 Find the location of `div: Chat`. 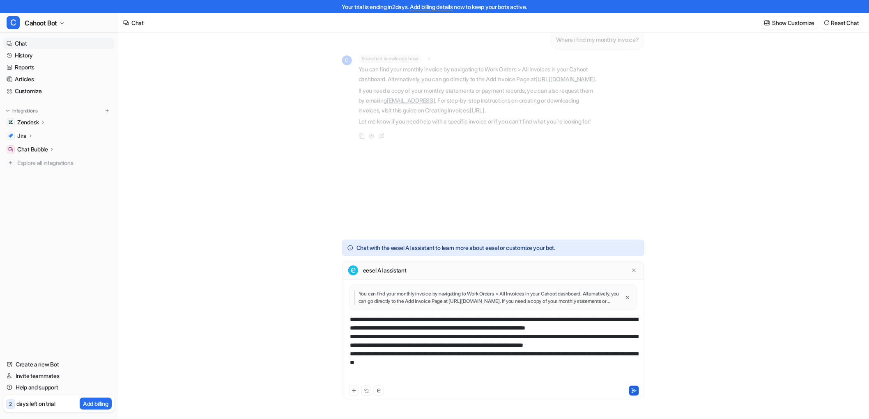

div: Chat is located at coordinates (138, 23).